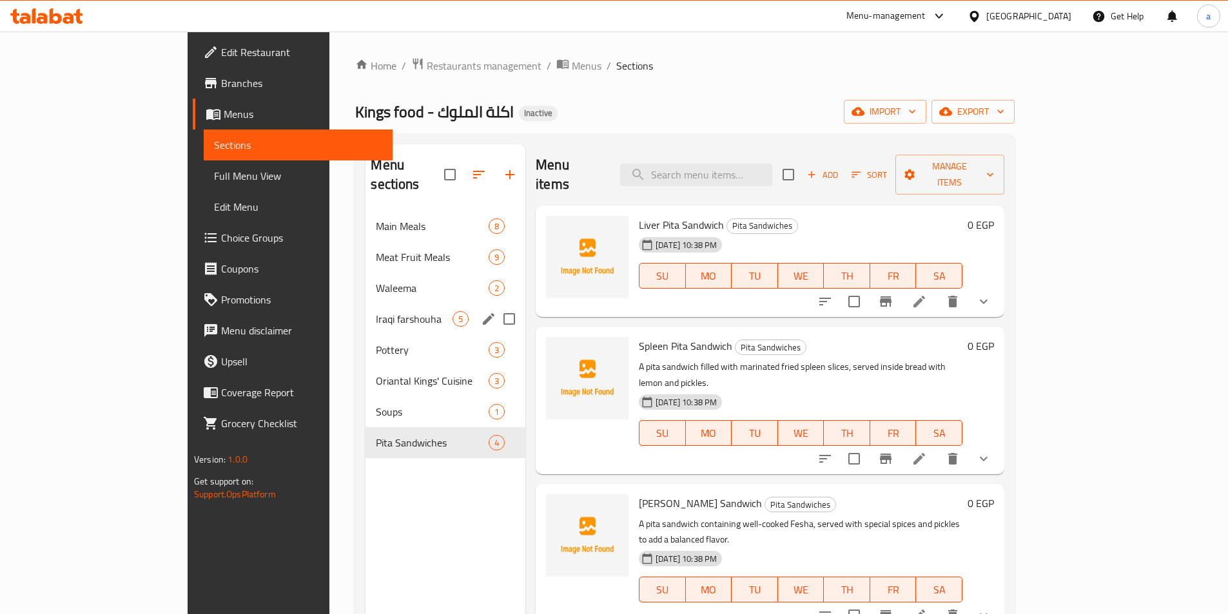 Image resolution: width=1228 pixels, height=614 pixels. I want to click on span: Menu disclaimer, so click(302, 331).